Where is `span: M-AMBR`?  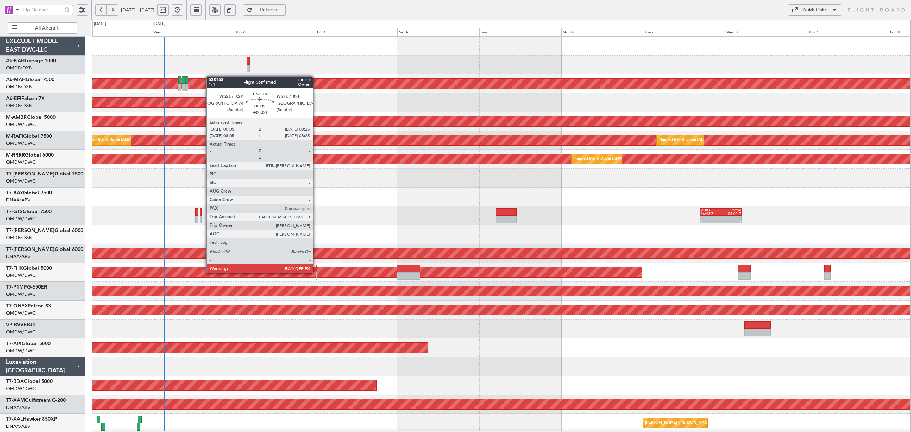
span: M-AMBR is located at coordinates (16, 117).